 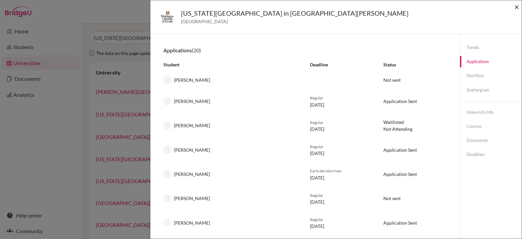 I want to click on img: us_wust_q1v42f4k.jpeg, so click(x=167, y=17).